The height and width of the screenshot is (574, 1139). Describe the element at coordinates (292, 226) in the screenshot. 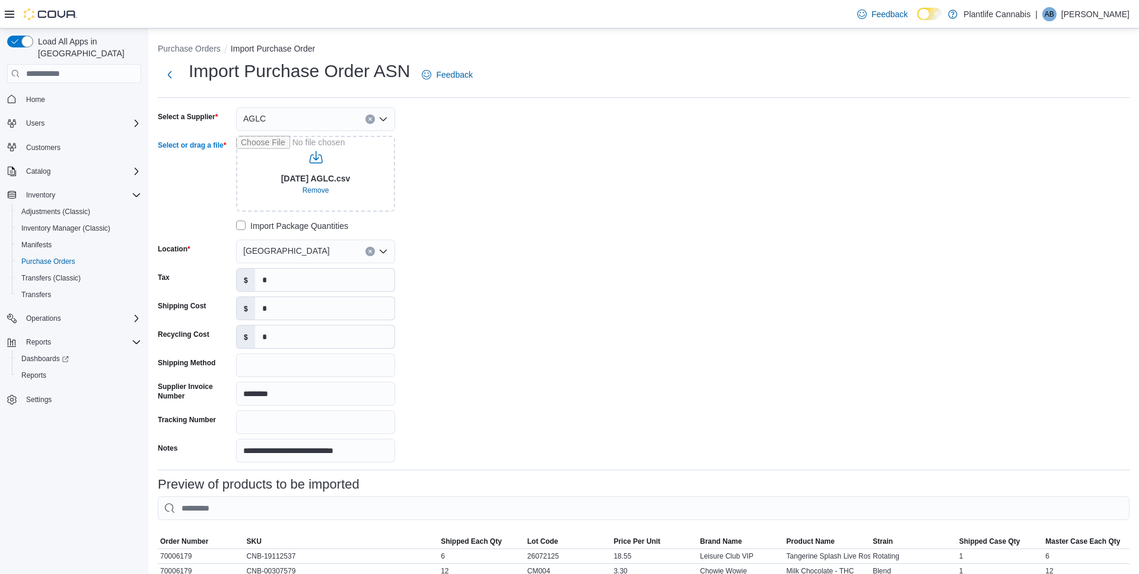

I see `label: Import Package Quantities` at that location.